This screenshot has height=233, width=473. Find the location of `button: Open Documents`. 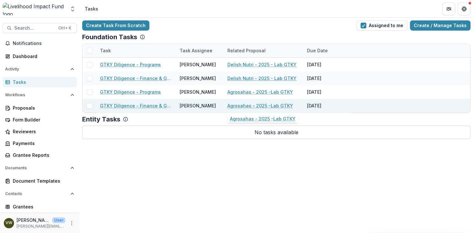

button: Open Documents is located at coordinates (39, 168).